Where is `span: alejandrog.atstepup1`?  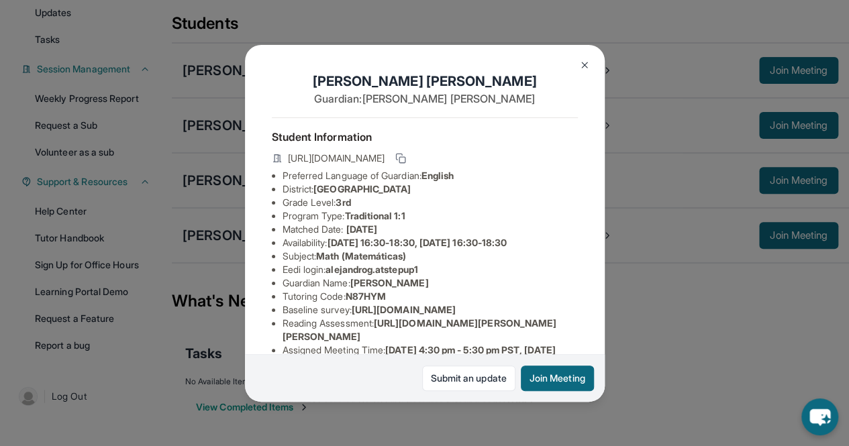
span: alejandrog.atstepup1 is located at coordinates (371, 269).